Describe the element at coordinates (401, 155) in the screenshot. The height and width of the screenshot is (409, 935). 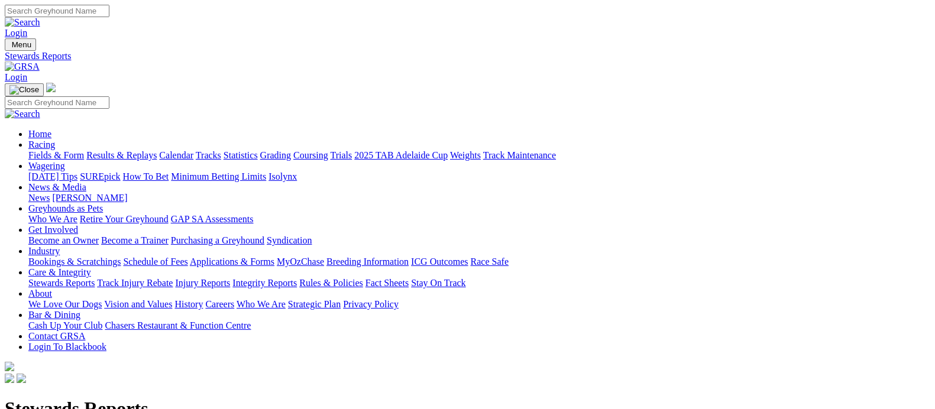
I see `a: 2025 TAB Adelaide Cup` at that location.